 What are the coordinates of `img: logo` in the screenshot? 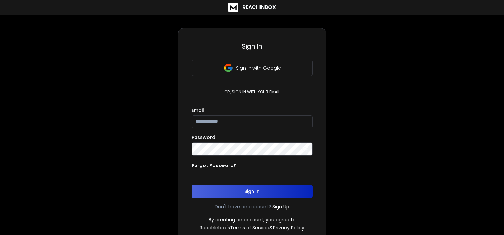 It's located at (233, 7).